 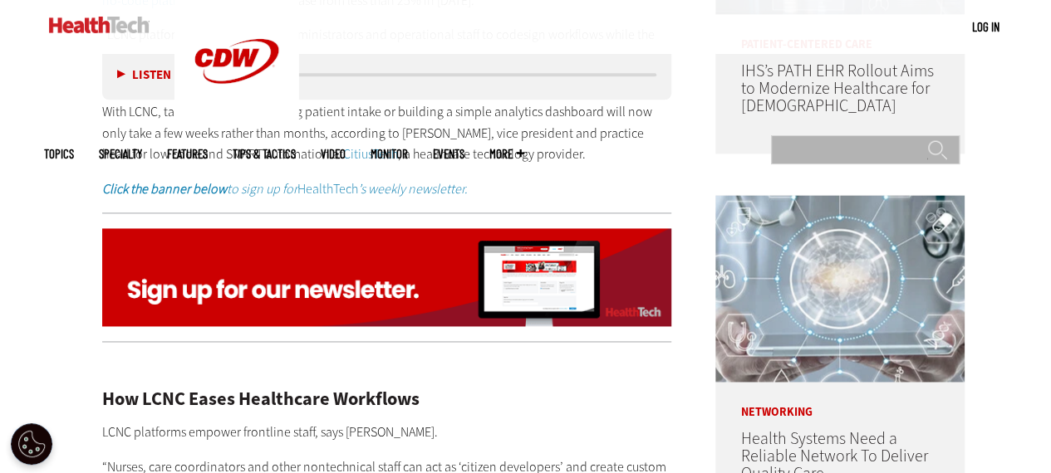 What do you see at coordinates (840, 400) in the screenshot?
I see `p: Networking` at bounding box center [840, 400].